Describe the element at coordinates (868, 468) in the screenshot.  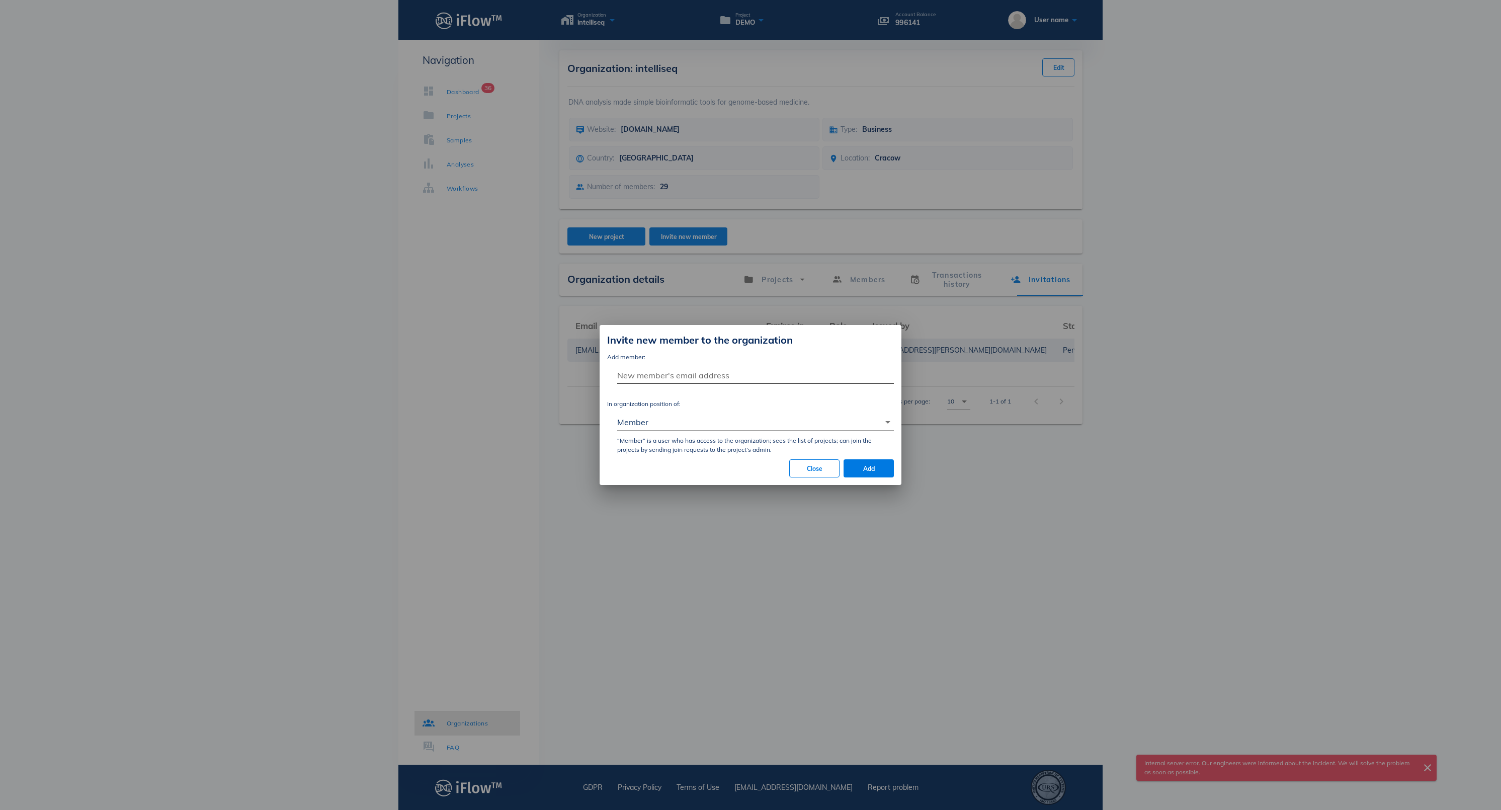
I see `button: Add` at that location.